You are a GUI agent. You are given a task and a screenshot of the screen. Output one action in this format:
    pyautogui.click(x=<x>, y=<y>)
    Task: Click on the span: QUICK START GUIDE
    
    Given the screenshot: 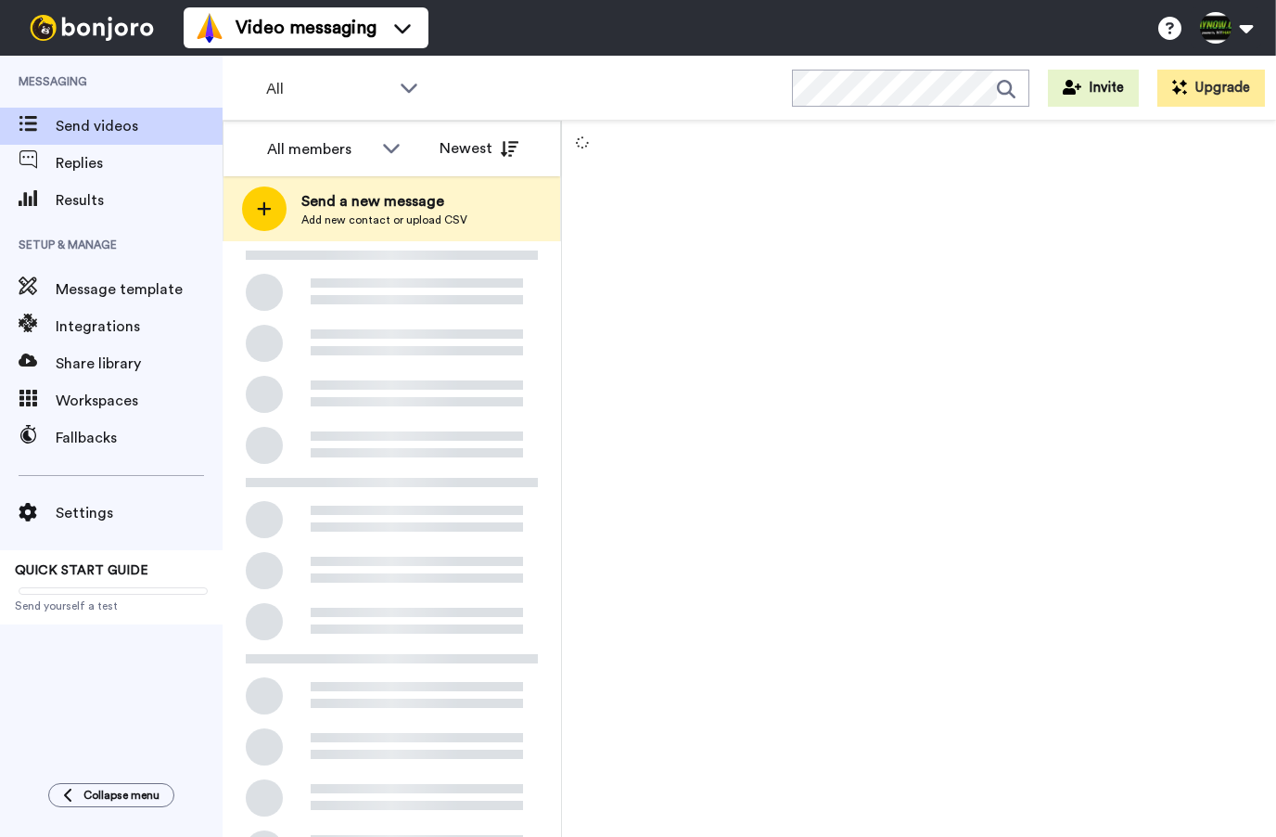 What is the action you would take?
    pyautogui.click(x=82, y=570)
    